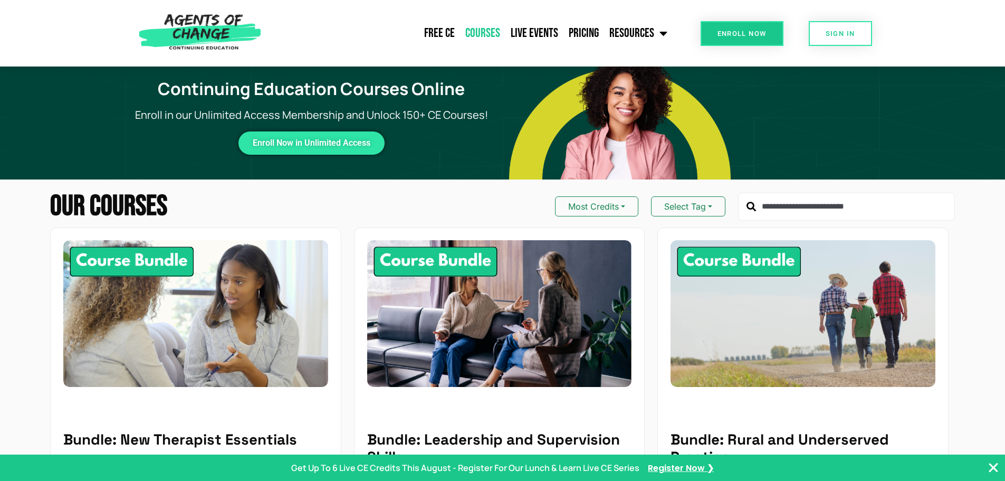 The width and height of the screenshot is (1005, 481). What do you see at coordinates (681, 468) in the screenshot?
I see `a: Register Now ❯` at bounding box center [681, 468].